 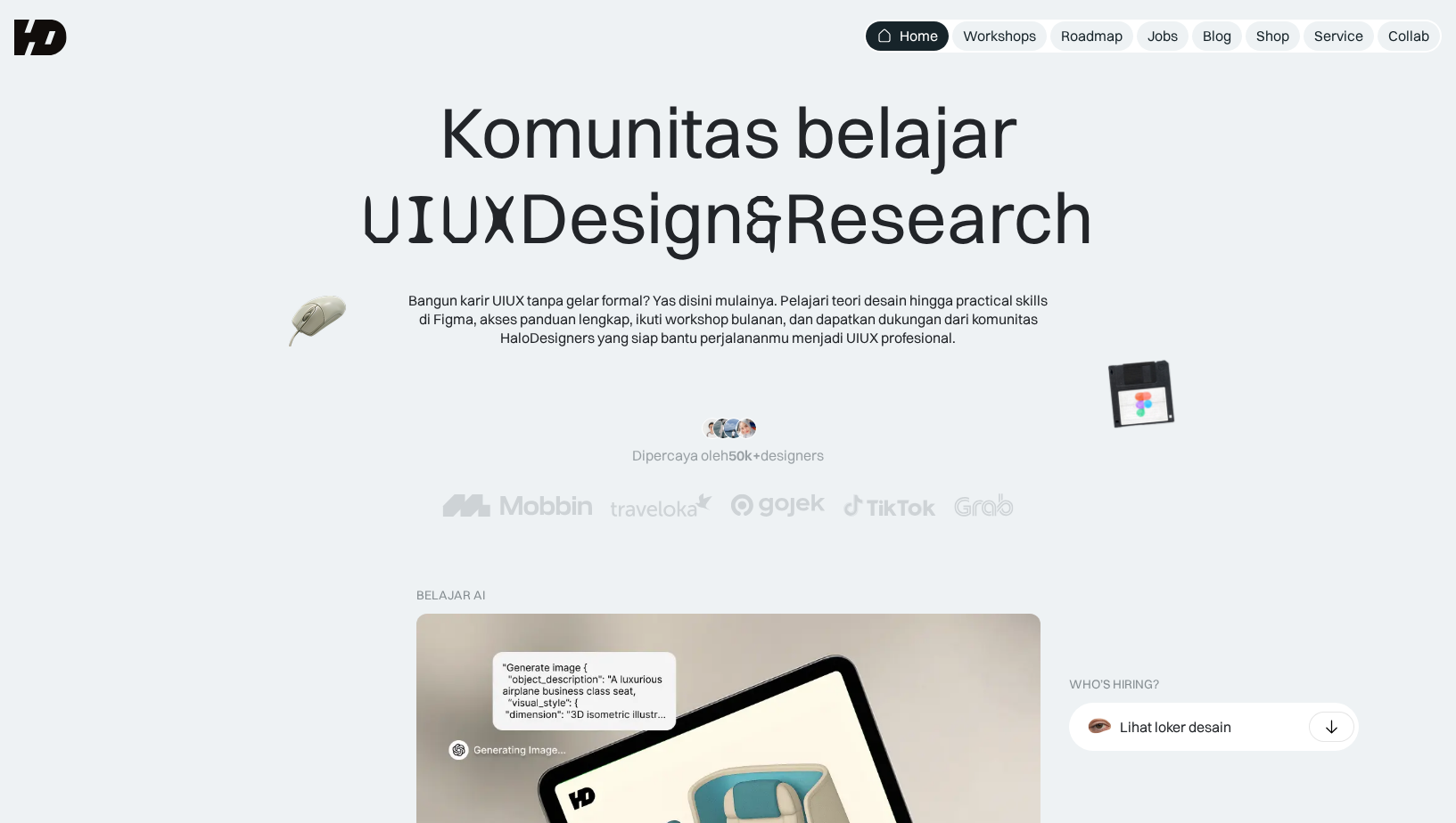 I want to click on a: Shop, so click(x=1272, y=35).